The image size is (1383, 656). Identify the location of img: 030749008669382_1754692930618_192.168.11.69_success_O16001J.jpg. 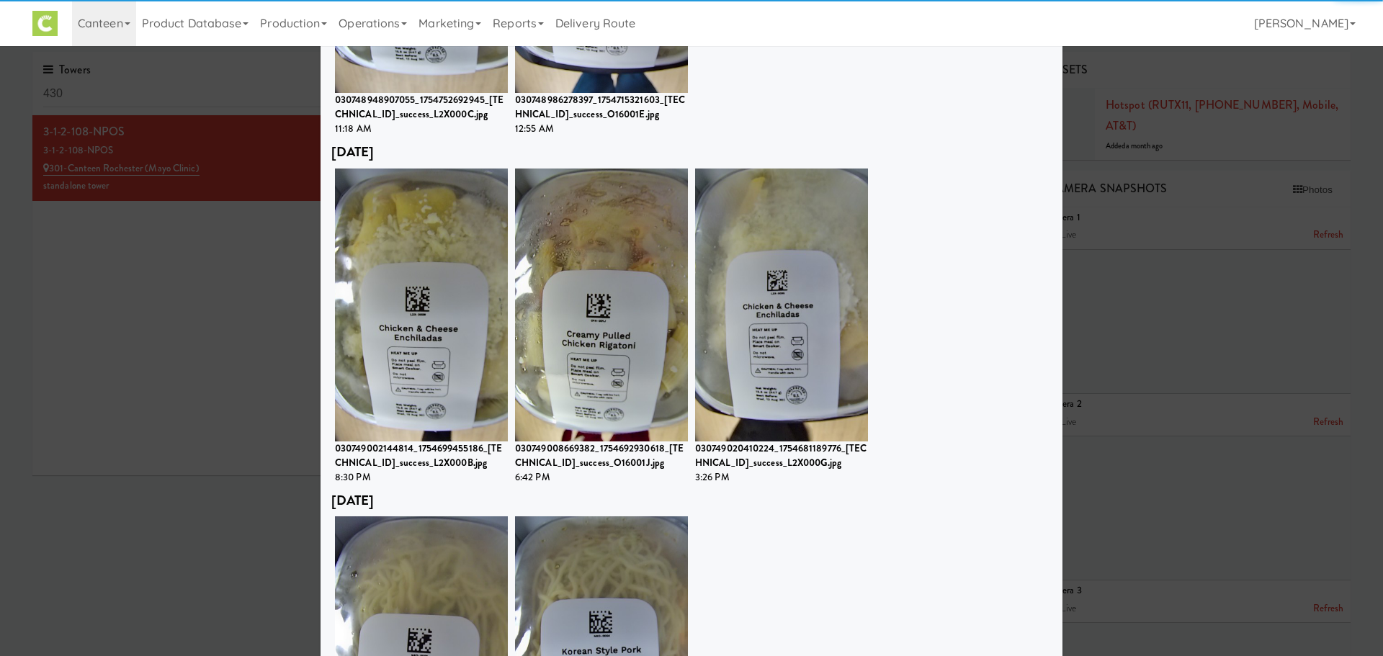
(601, 305).